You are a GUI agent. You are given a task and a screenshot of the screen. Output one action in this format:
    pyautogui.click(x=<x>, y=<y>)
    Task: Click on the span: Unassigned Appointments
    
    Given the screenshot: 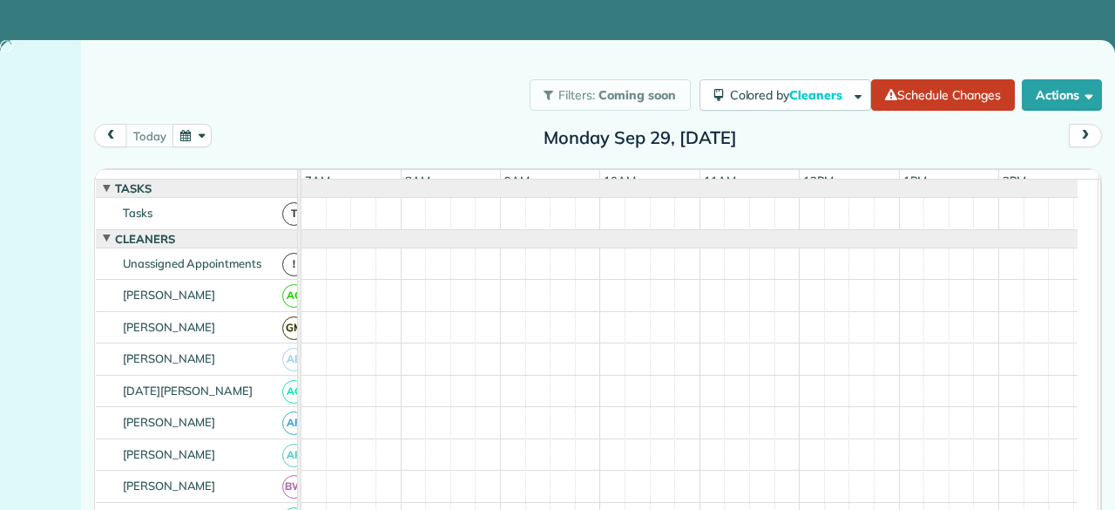 What is the action you would take?
    pyautogui.click(x=192, y=263)
    